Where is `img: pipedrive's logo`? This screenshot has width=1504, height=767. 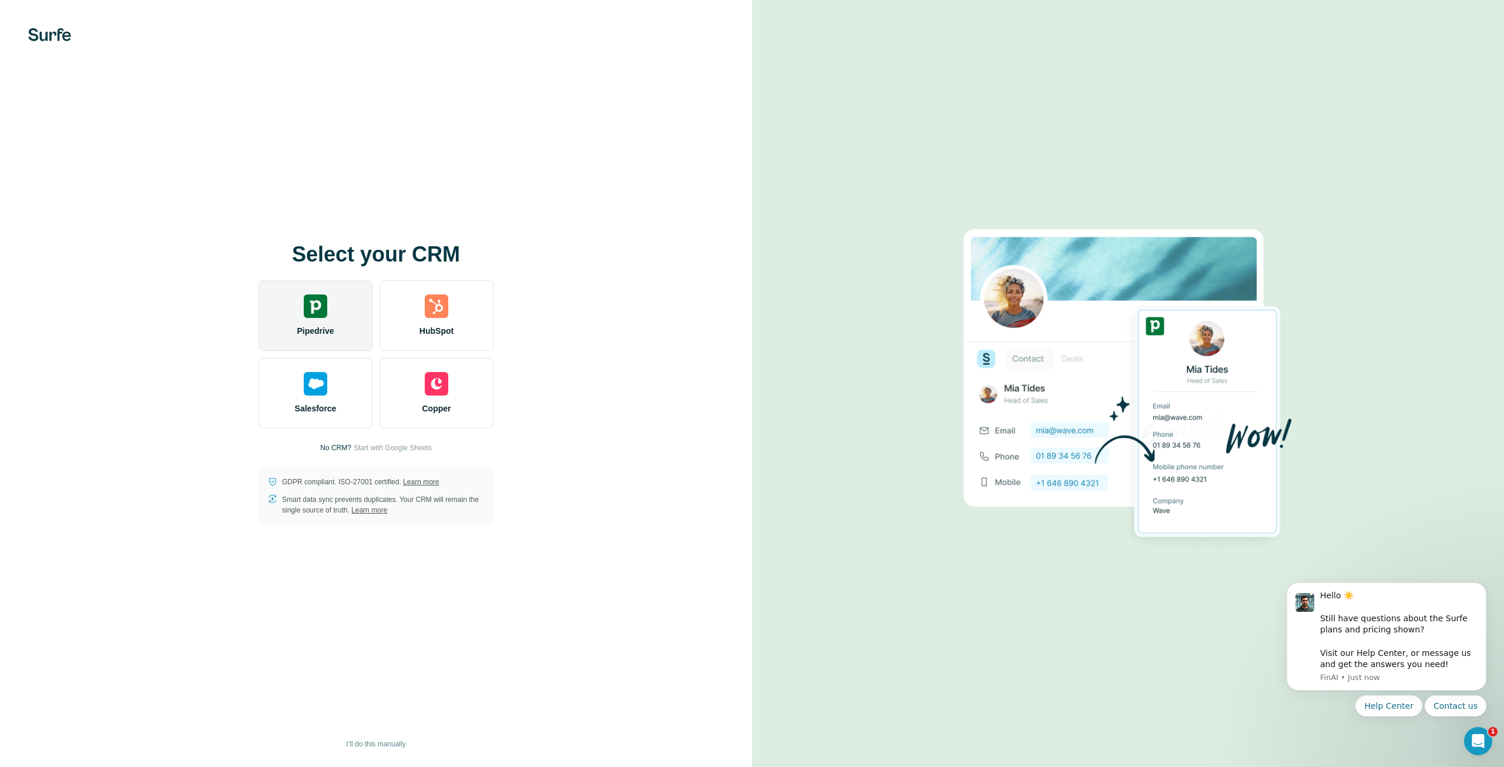 img: pipedrive's logo is located at coordinates (316, 306).